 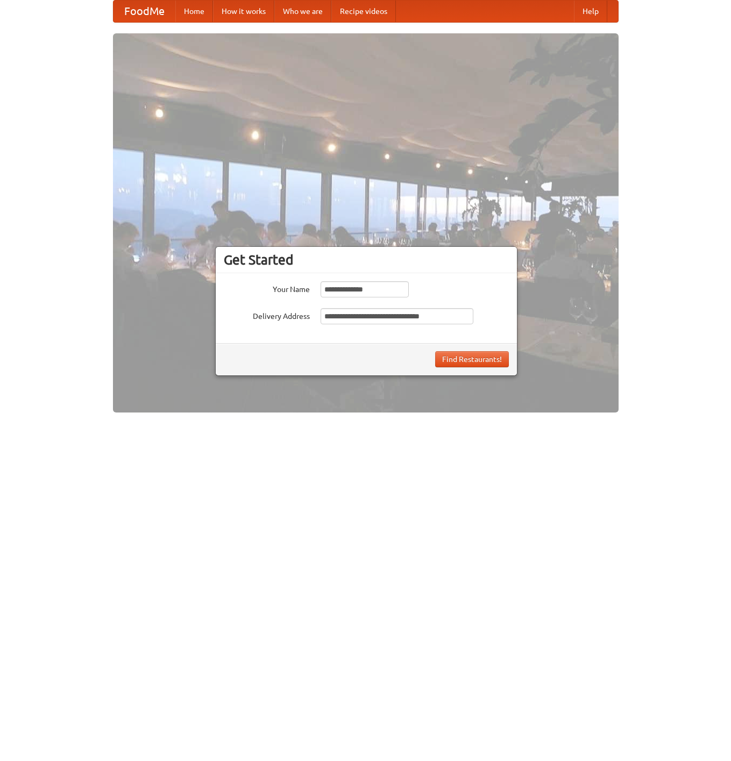 What do you see at coordinates (472, 359) in the screenshot?
I see `button: Find Restaurants!` at bounding box center [472, 359].